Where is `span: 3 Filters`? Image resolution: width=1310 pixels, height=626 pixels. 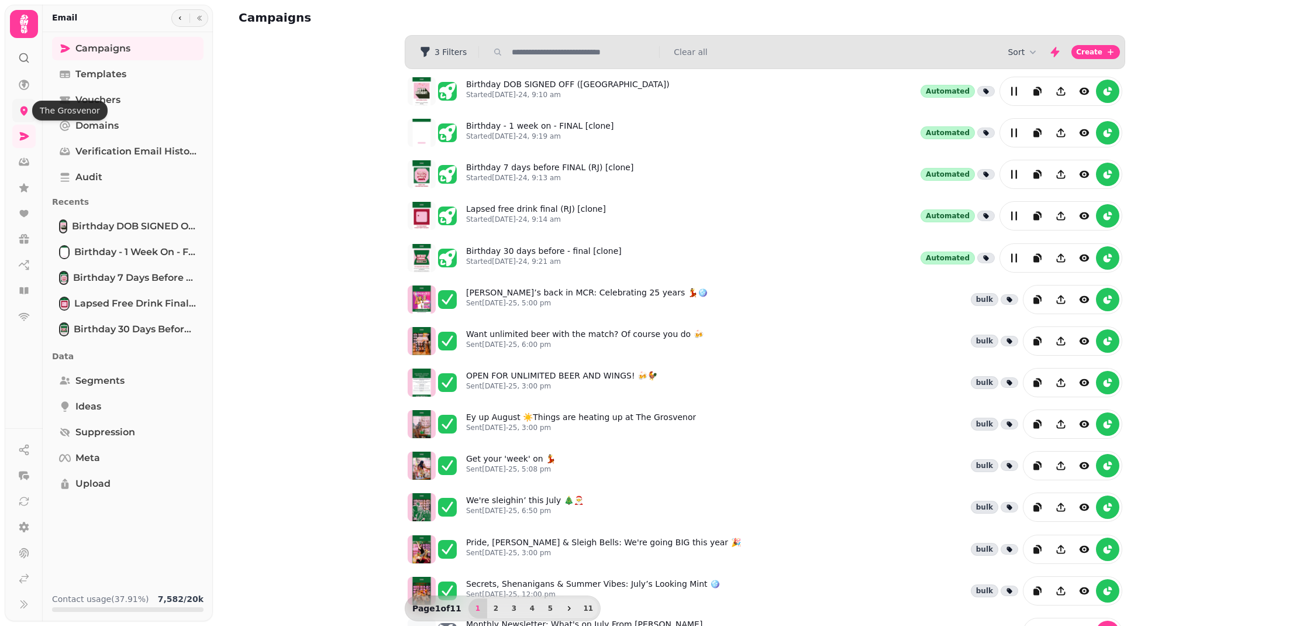
span: 3 Filters is located at coordinates (450, 52).